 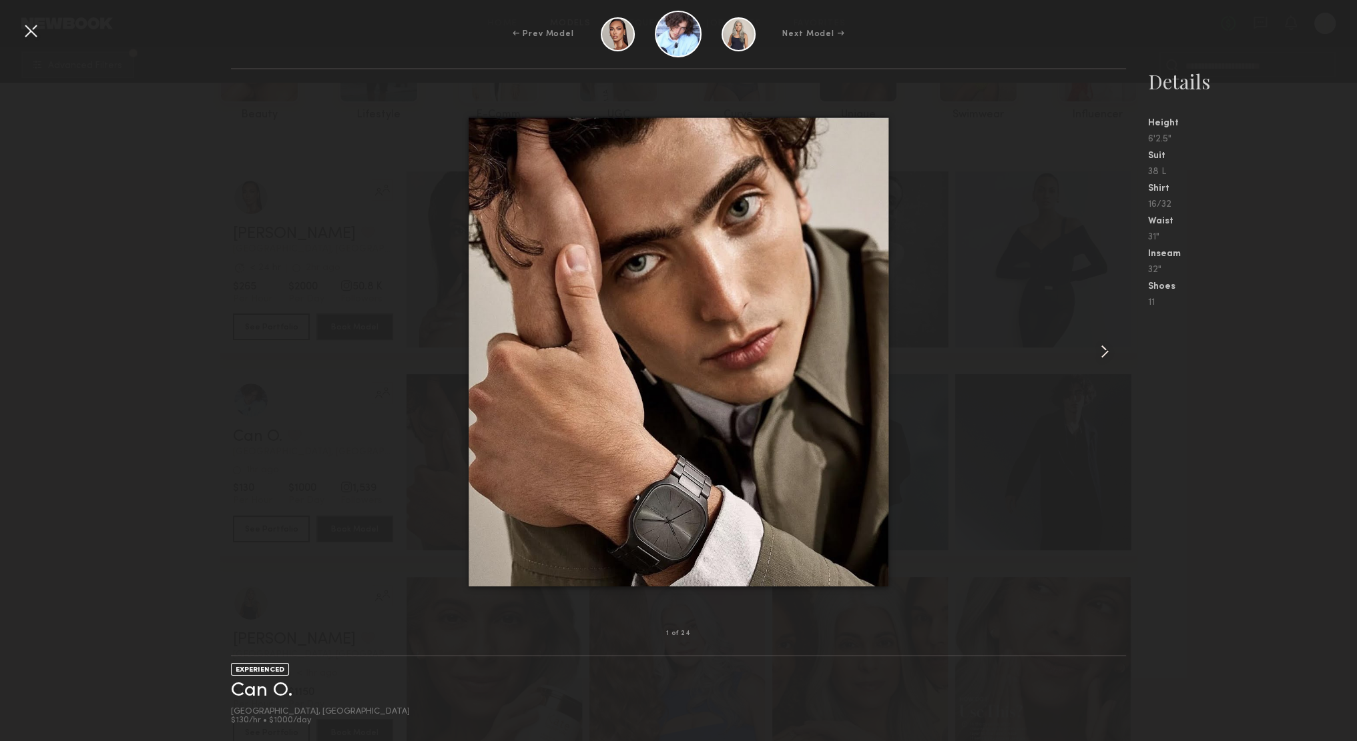 I want to click on div: Details, so click(x=1252, y=81).